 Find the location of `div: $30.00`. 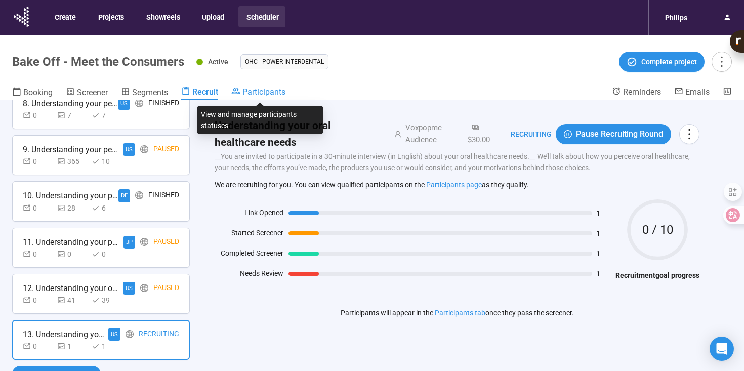

div: $30.00 is located at coordinates (481, 134).